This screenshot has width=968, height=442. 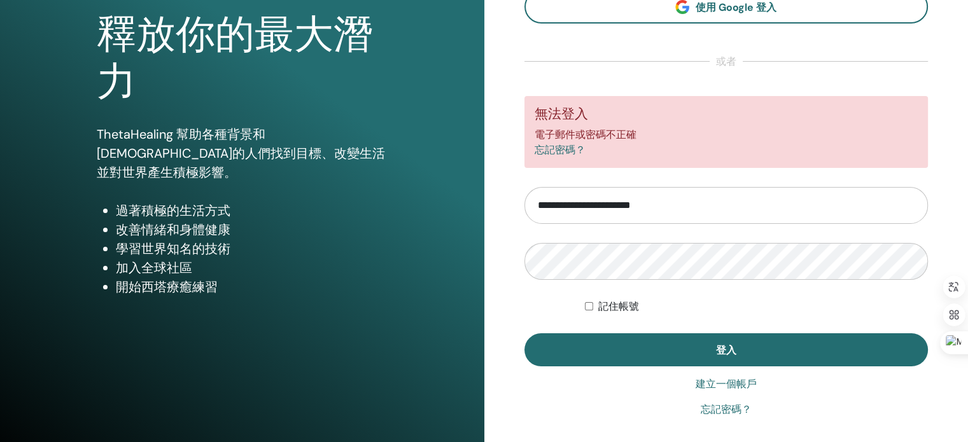 I want to click on div: 無限期地保持我的身份驗證狀態，或直到我手動註銷, so click(x=756, y=307).